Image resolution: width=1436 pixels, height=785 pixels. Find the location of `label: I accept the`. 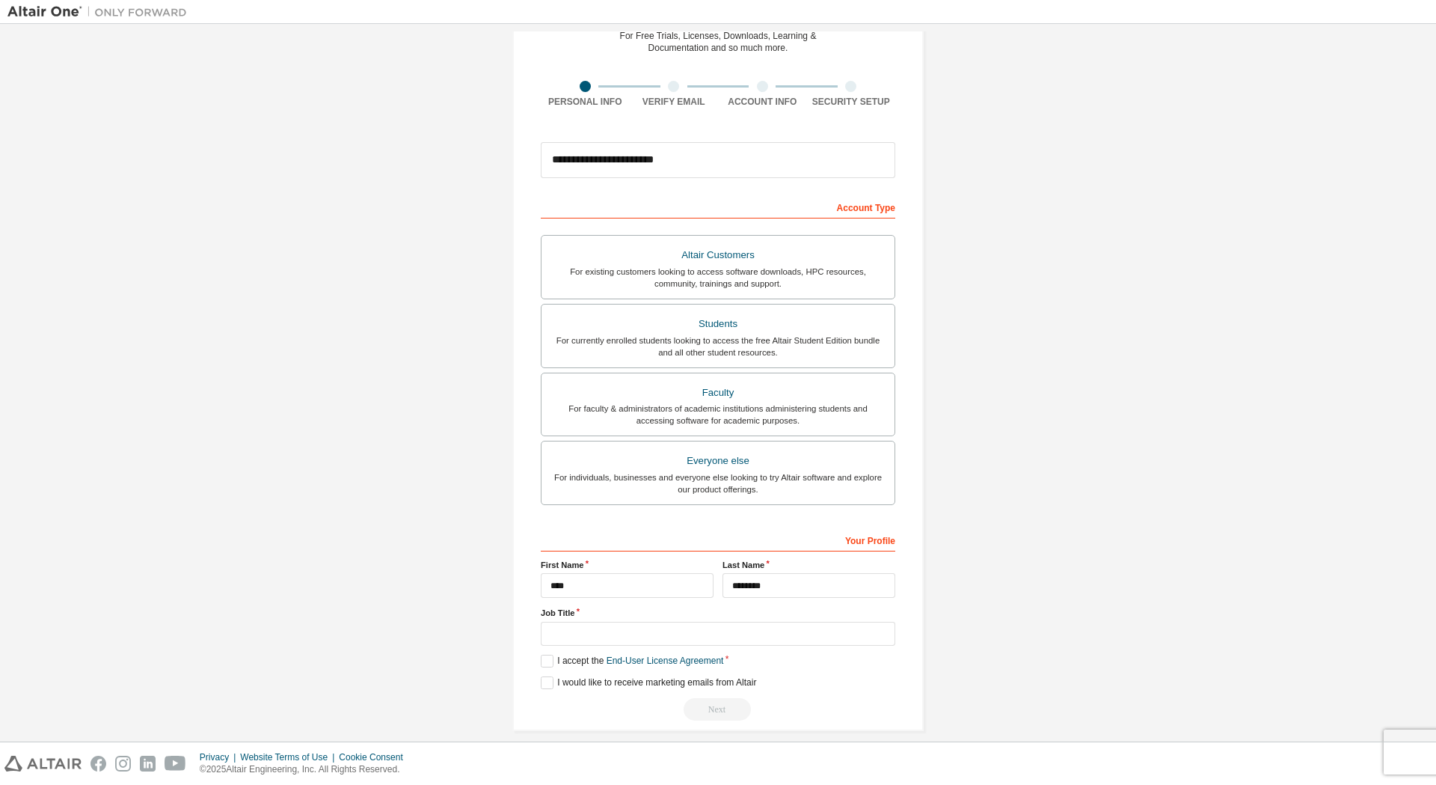

label: I accept the is located at coordinates (632, 661).